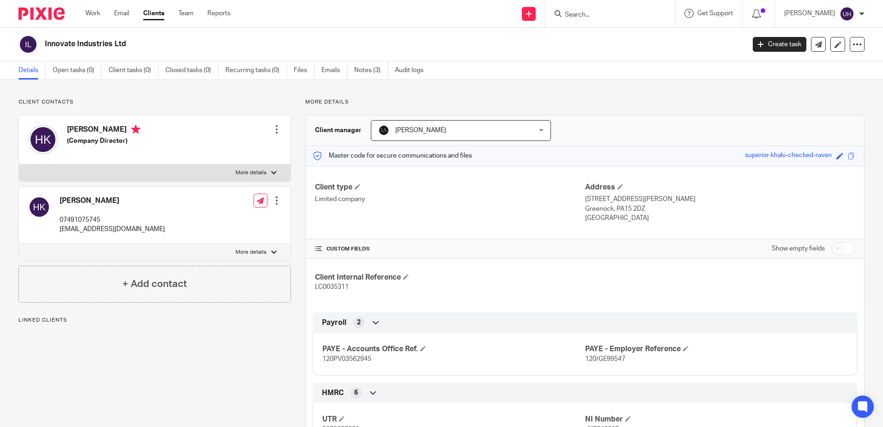  Describe the element at coordinates (103, 141) in the screenshot. I see `h5: (Company Director)` at that location.